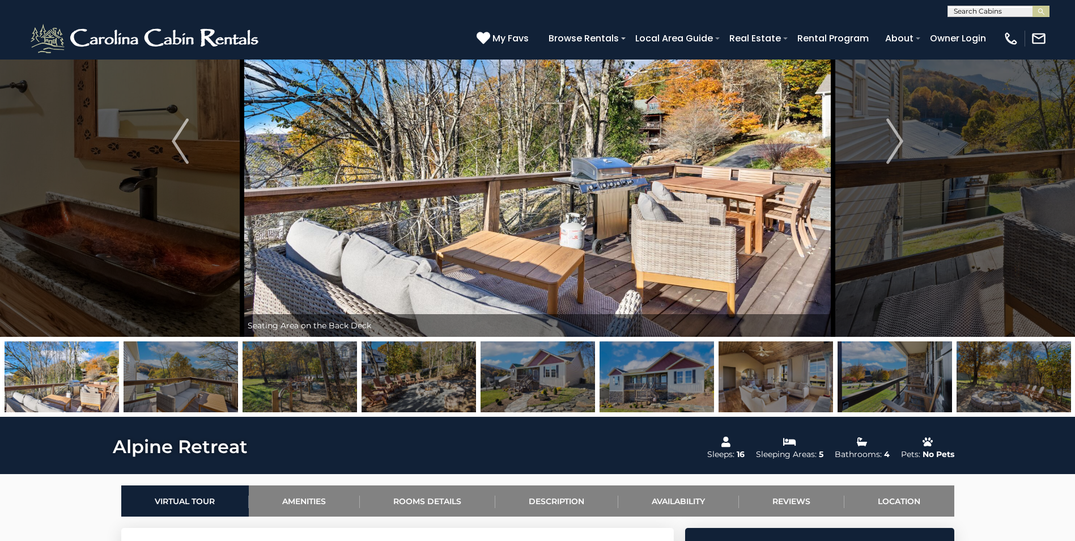 Image resolution: width=1075 pixels, height=541 pixels. Describe the element at coordinates (185, 500) in the screenshot. I see `a: Virtual Tour` at that location.